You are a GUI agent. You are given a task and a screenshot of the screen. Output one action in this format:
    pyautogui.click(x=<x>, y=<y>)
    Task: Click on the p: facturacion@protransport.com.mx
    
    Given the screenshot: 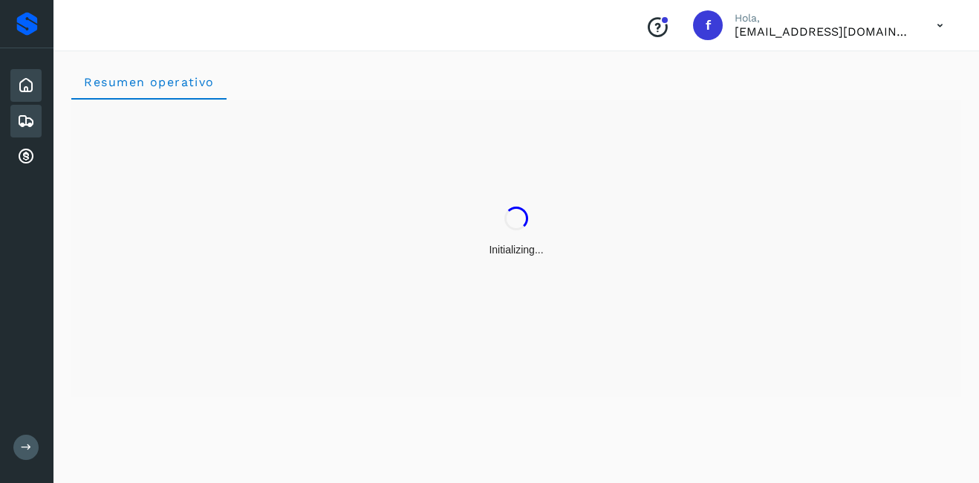 What is the action you would take?
    pyautogui.click(x=823, y=31)
    